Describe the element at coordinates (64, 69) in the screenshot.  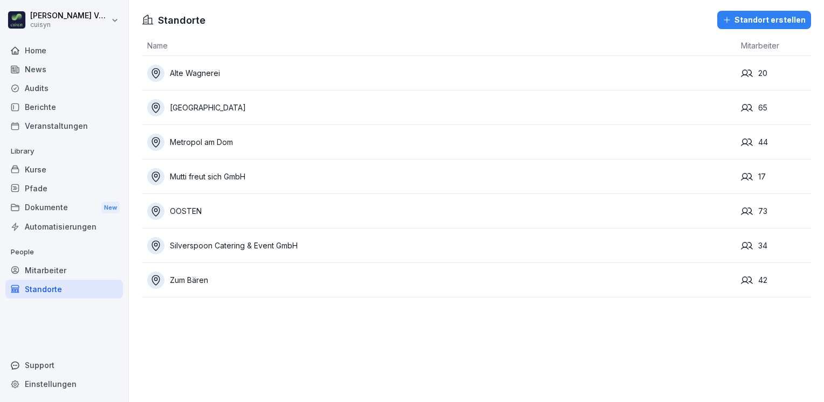
I see `a: News` at that location.